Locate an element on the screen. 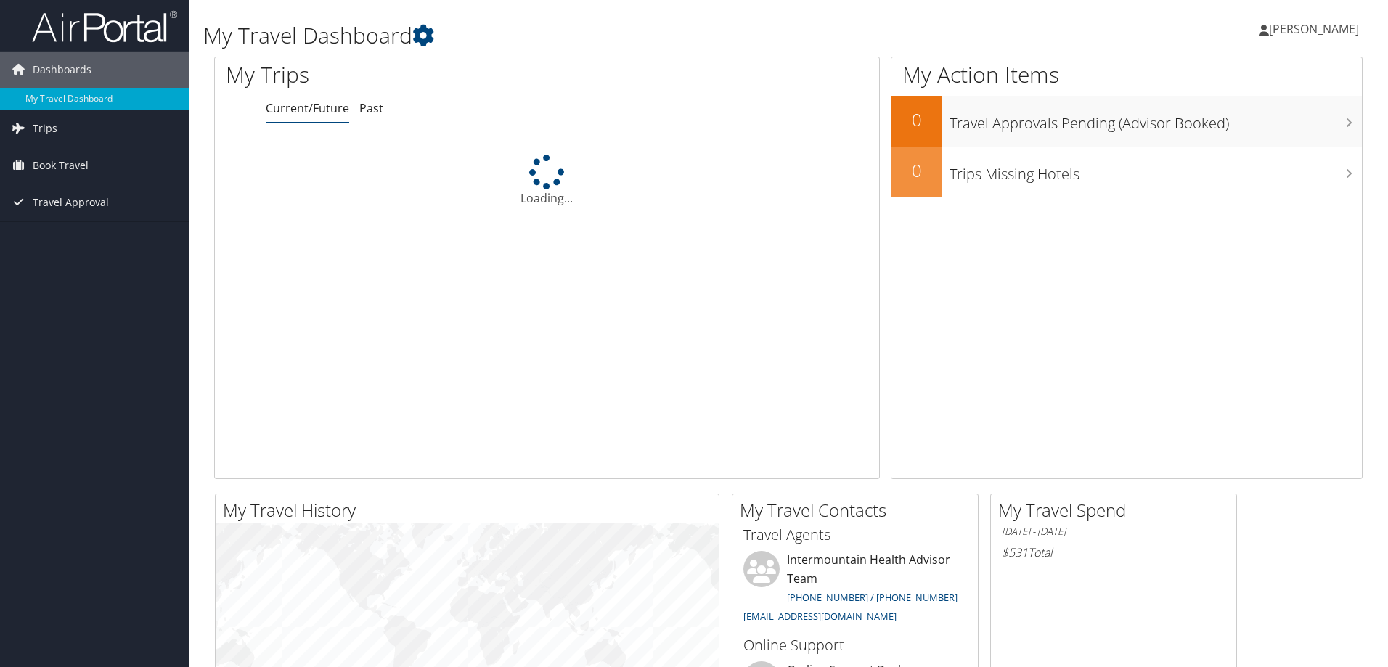 Image resolution: width=1388 pixels, height=667 pixels. h3: Travel Approvals Pending (Advisor Booked) is located at coordinates (1156, 120).